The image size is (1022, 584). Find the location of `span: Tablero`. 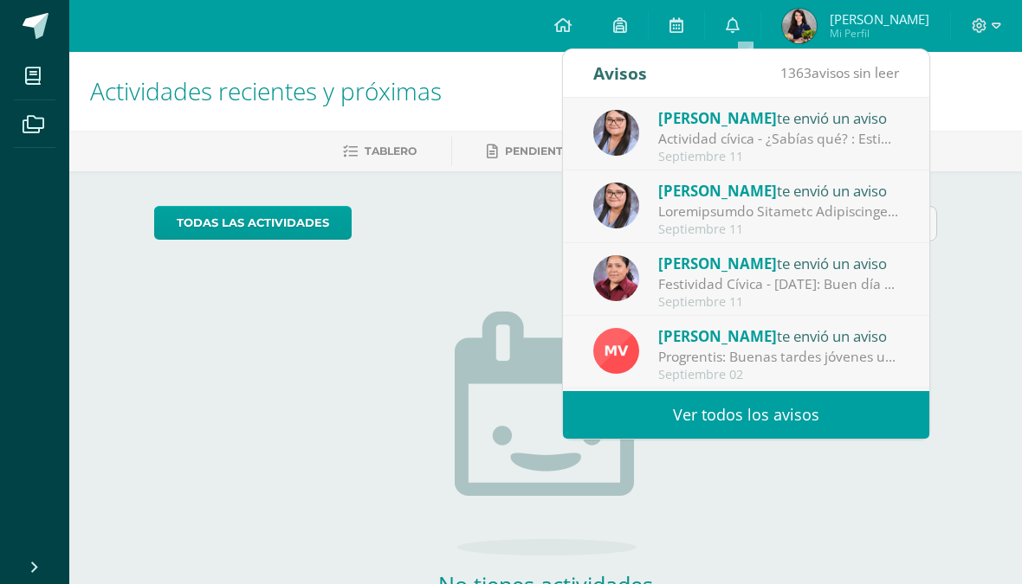

span: Tablero is located at coordinates (391, 151).